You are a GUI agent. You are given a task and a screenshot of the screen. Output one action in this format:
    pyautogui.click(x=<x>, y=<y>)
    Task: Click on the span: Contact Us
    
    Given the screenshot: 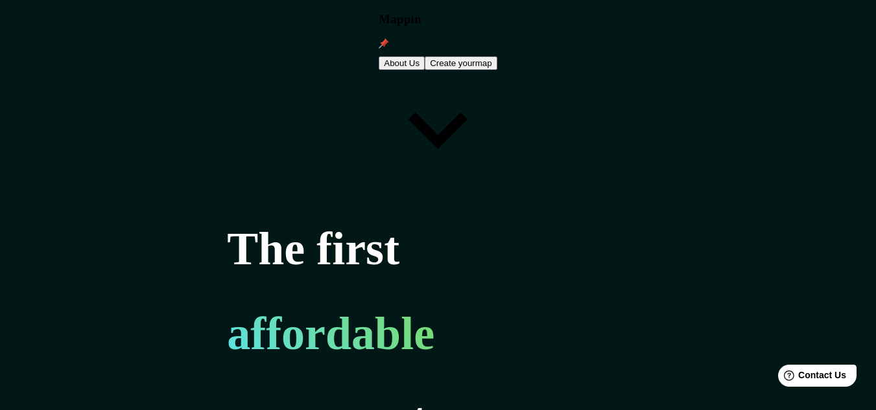 What is the action you would take?
    pyautogui.click(x=62, y=16)
    